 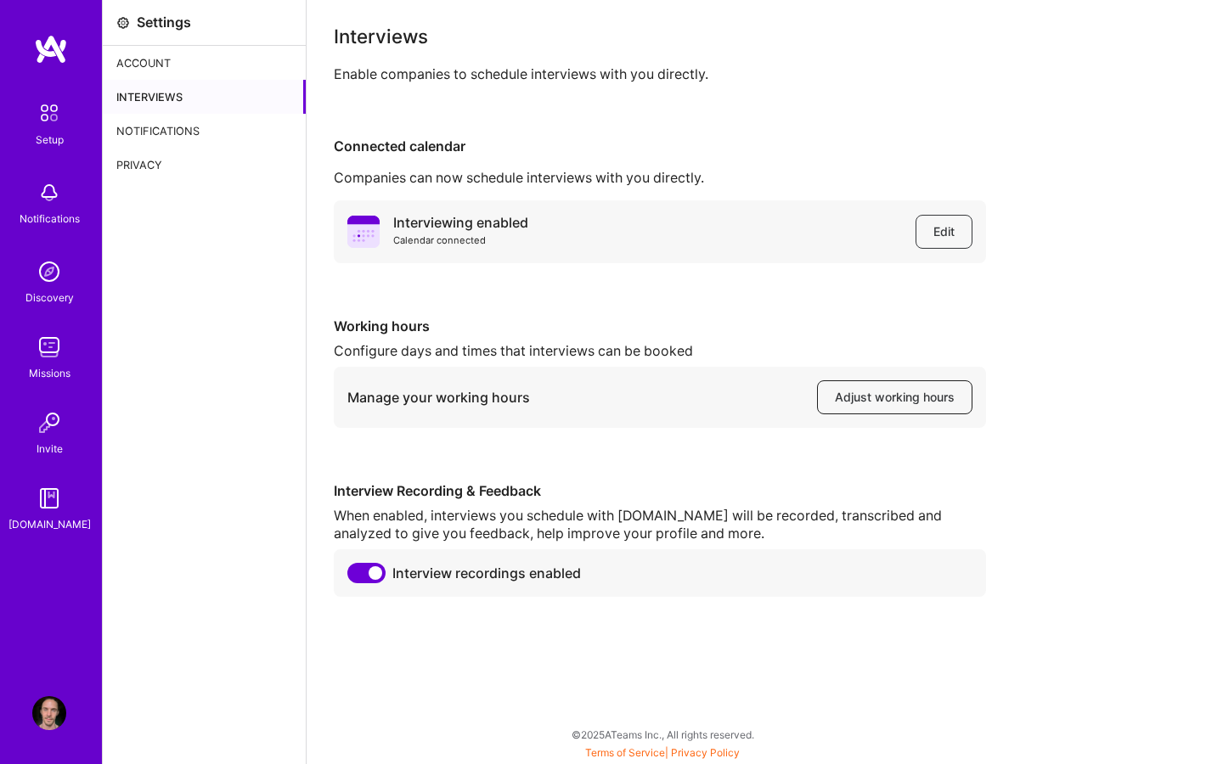 I want to click on img: discovery, so click(x=49, y=272).